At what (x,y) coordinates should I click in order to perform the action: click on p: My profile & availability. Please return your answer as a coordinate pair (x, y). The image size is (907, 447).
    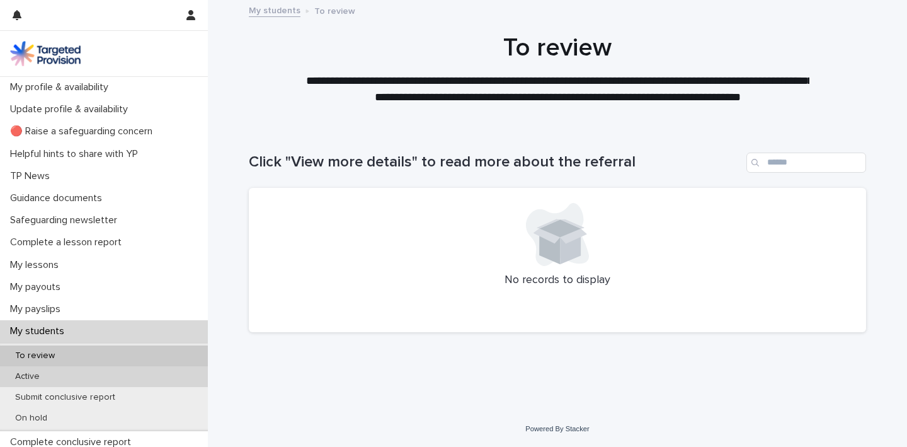
    Looking at the image, I should click on (62, 87).